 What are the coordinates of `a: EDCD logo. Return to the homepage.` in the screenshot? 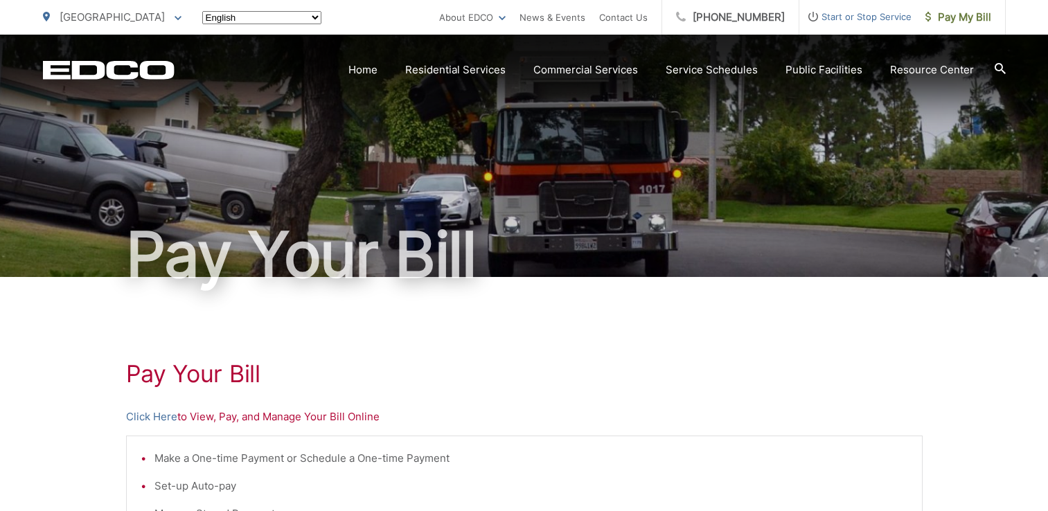 It's located at (109, 70).